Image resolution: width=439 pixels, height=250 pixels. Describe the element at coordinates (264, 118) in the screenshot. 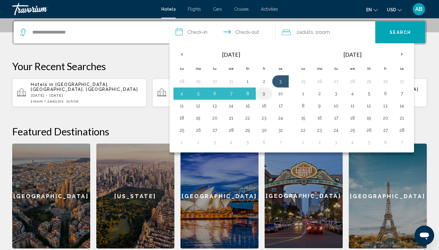

I see `button: Day 23` at that location.